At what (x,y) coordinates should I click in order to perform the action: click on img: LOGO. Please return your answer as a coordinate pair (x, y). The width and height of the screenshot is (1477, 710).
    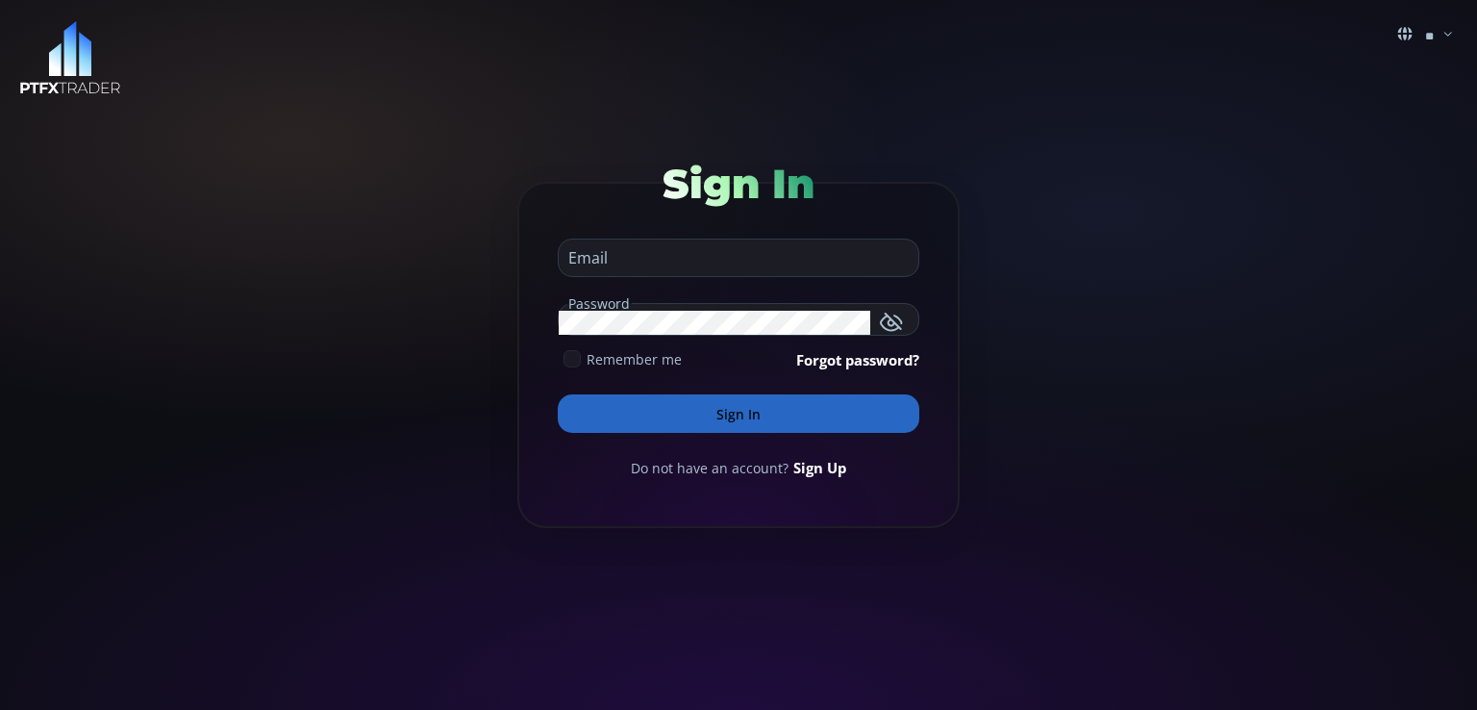
    Looking at the image, I should click on (70, 58).